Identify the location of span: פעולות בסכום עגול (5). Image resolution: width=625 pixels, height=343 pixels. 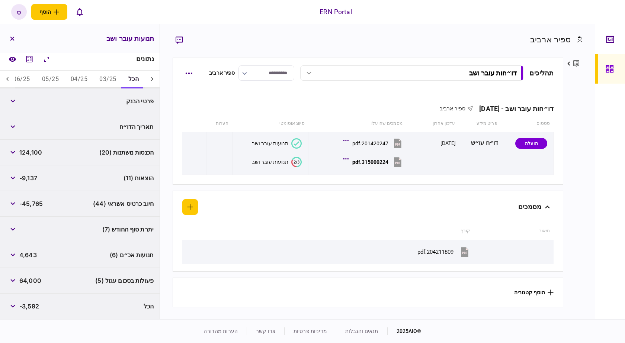
(124, 281).